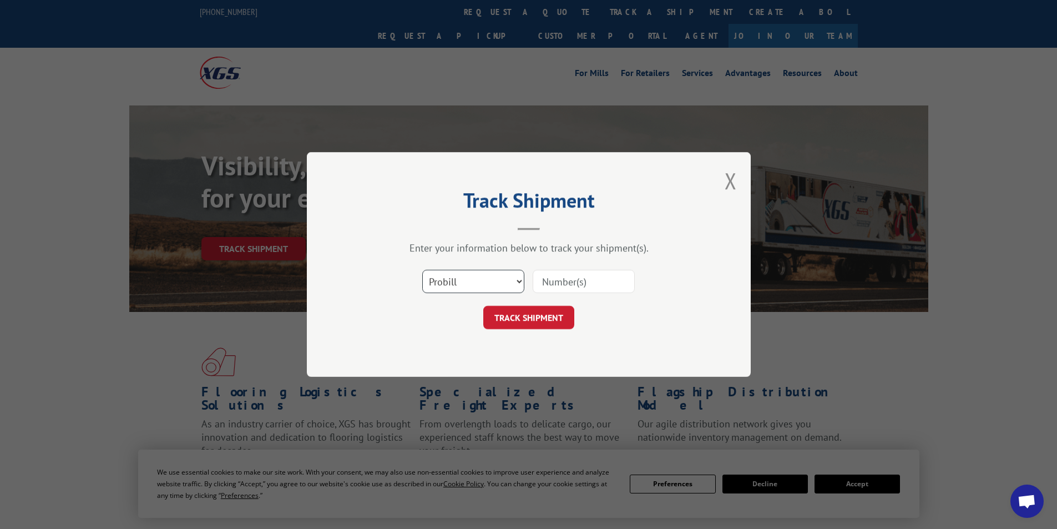  Describe the element at coordinates (529, 317) in the screenshot. I see `button: TRACK SHIPMENT` at that location.